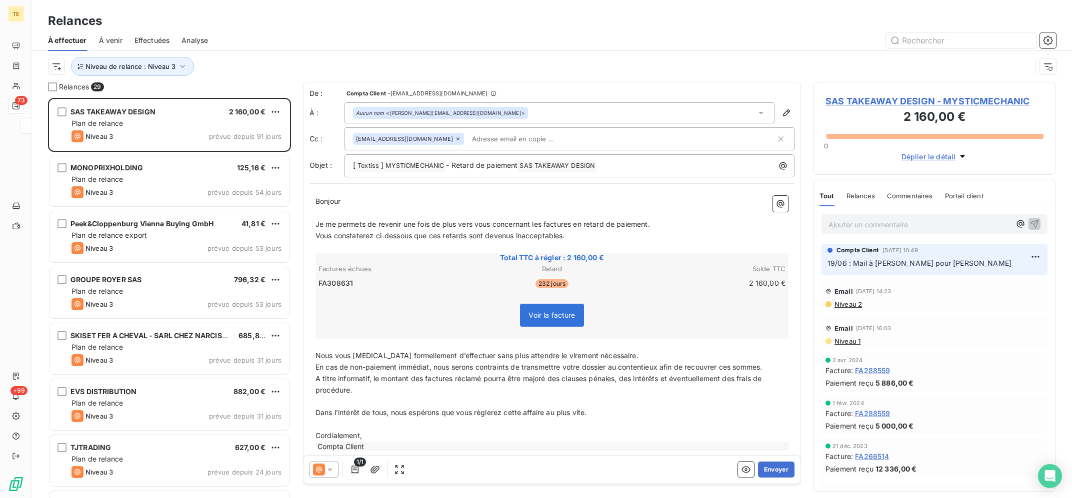  Describe the element at coordinates (110, 40) in the screenshot. I see `span: À venir` at that location.